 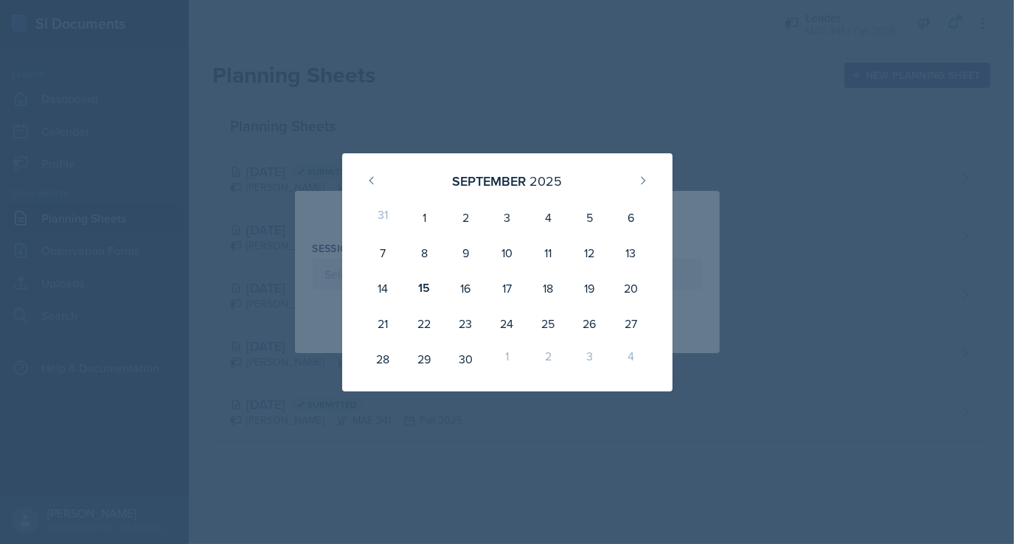 What do you see at coordinates (630, 288) in the screenshot?
I see `div: 20` at bounding box center [630, 288].